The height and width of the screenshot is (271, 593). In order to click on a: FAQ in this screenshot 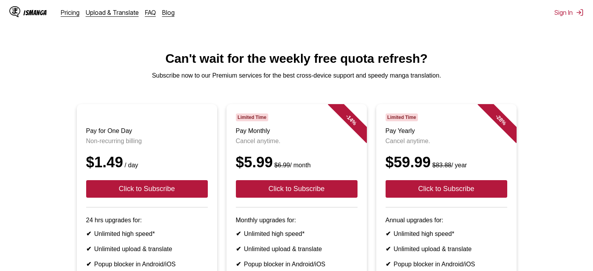, I will do `click(150, 12)`.